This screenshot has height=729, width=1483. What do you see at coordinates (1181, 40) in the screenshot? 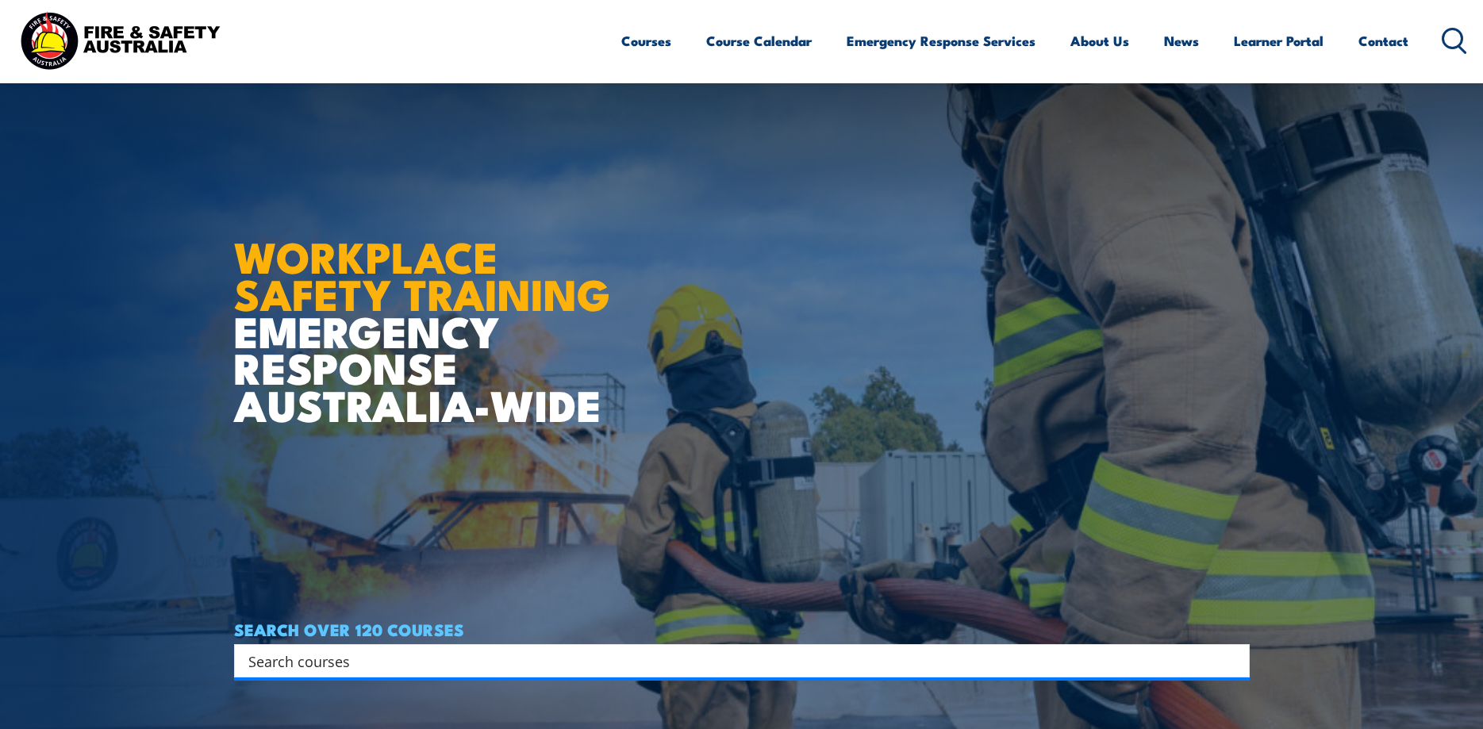
I see `a: News` at bounding box center [1181, 40].